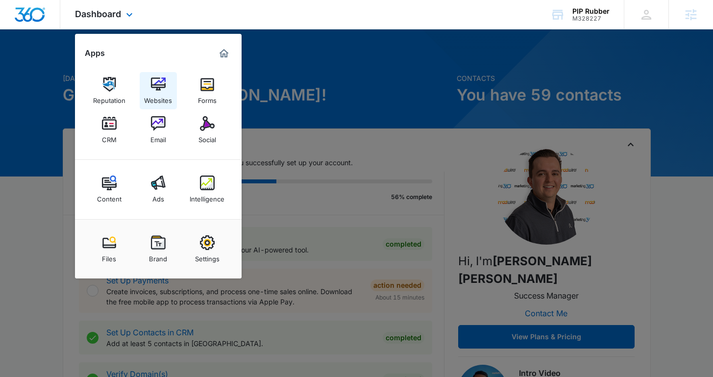 The width and height of the screenshot is (713, 377). Describe the element at coordinates (591, 11) in the screenshot. I see `div: account name` at that location.